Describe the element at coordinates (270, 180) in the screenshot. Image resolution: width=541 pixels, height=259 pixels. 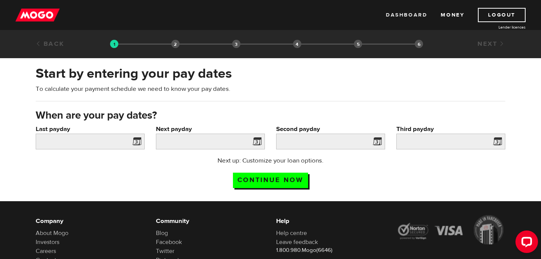
I see `input: Continue now` at that location.